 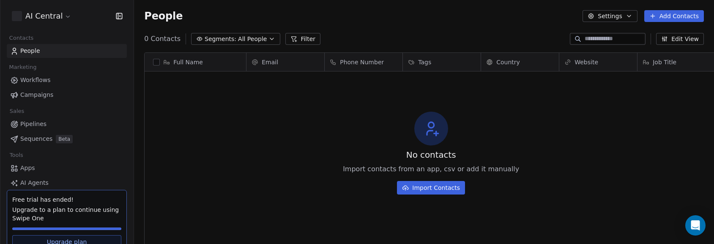 What do you see at coordinates (674, 16) in the screenshot?
I see `button: Add Contacts` at bounding box center [674, 16].